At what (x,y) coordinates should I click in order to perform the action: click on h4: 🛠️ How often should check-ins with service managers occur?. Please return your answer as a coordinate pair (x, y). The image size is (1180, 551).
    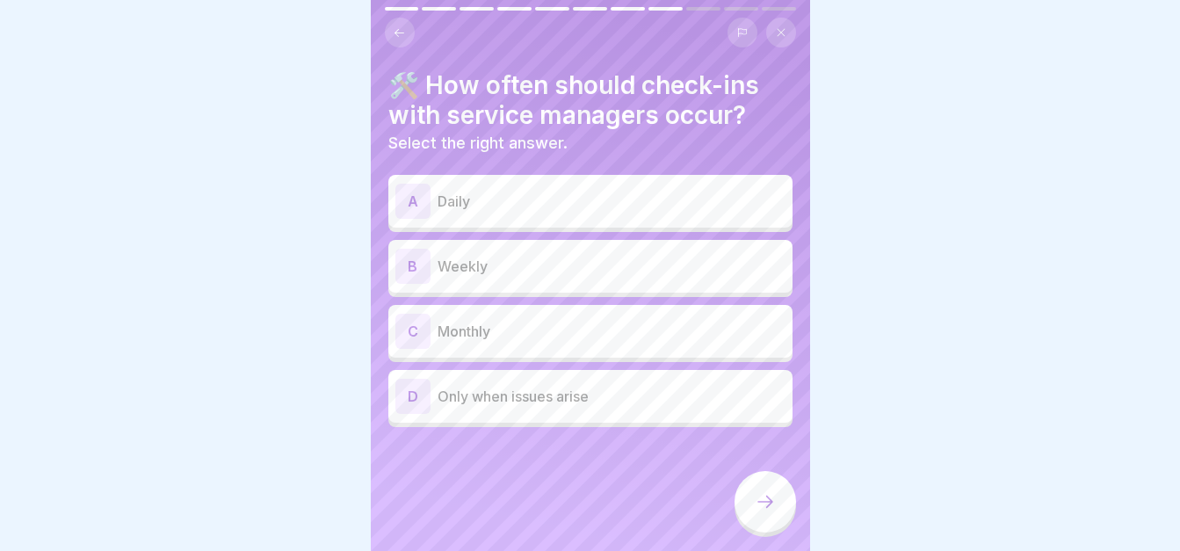
    Looking at the image, I should click on (590, 100).